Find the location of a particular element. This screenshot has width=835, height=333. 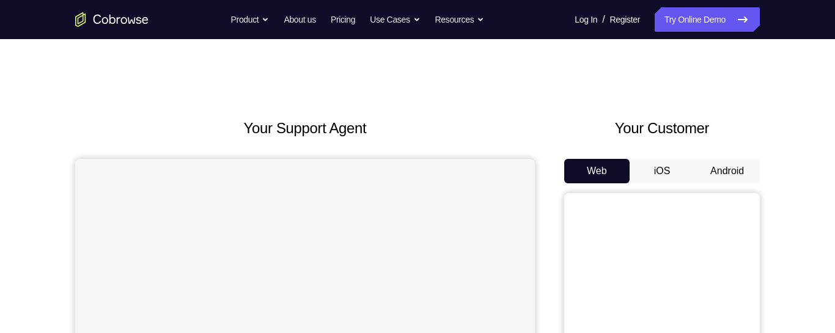

h2: Your Customer is located at coordinates (662, 128).